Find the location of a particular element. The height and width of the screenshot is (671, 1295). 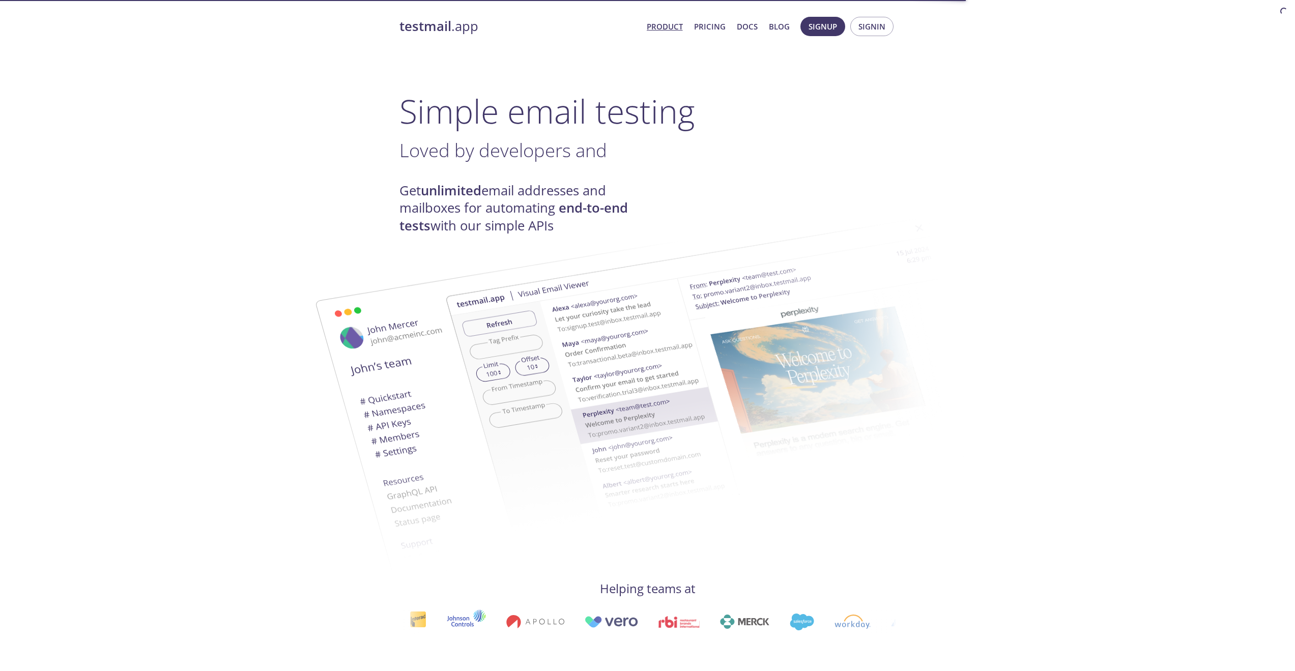

a: Pricing is located at coordinates (710, 26).